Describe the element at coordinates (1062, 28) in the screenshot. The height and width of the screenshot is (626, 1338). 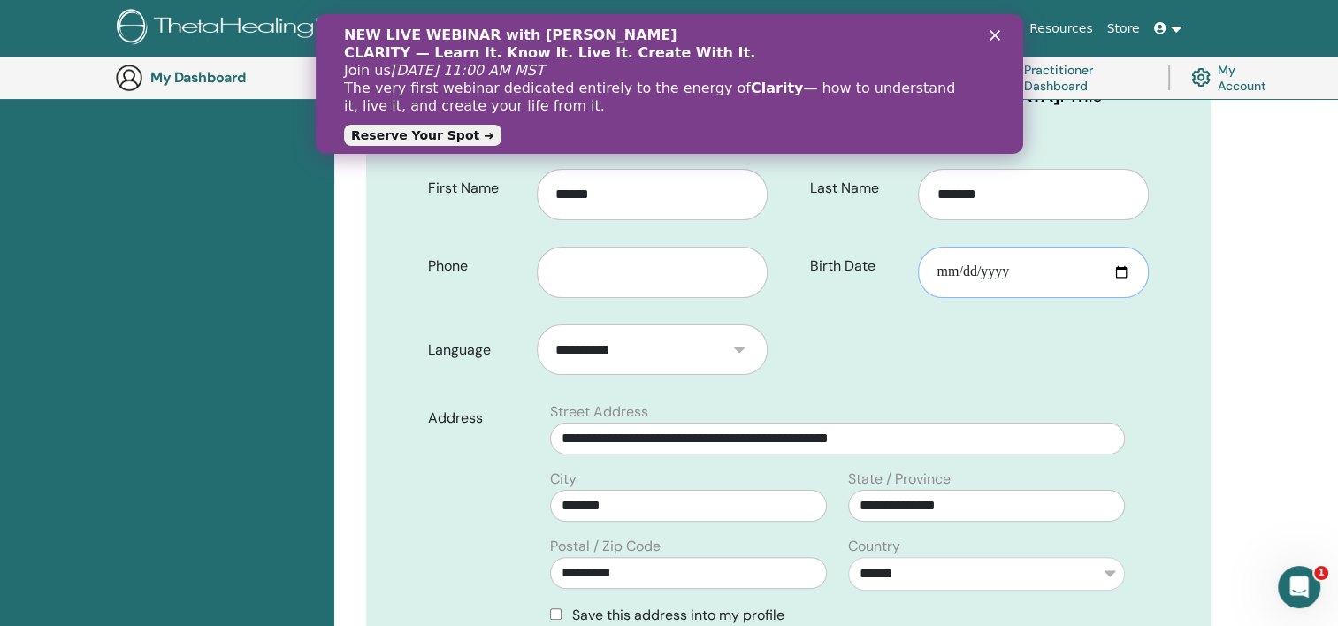
I see `a: Resources` at that location.